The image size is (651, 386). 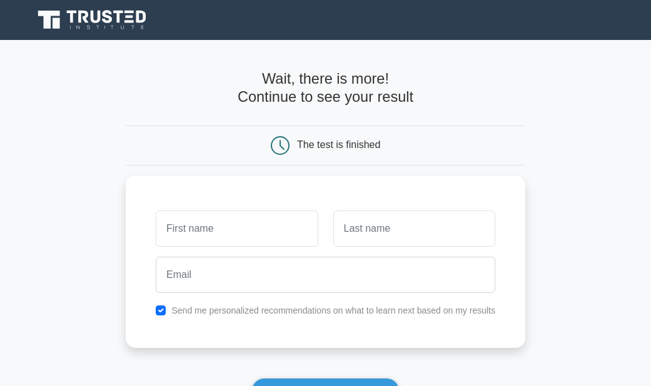 What do you see at coordinates (414, 229) in the screenshot?
I see `input: Last name` at bounding box center [414, 229].